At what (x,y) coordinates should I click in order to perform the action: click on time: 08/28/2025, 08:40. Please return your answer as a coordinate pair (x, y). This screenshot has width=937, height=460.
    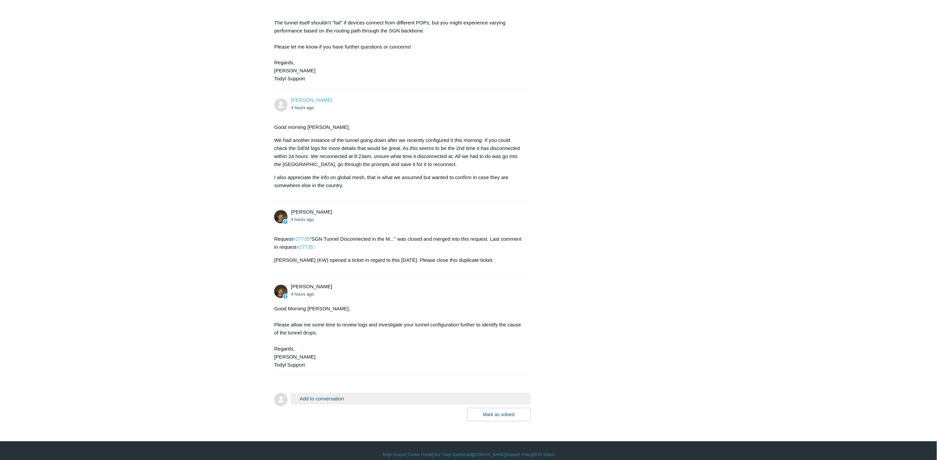
    Looking at the image, I should click on (302, 220).